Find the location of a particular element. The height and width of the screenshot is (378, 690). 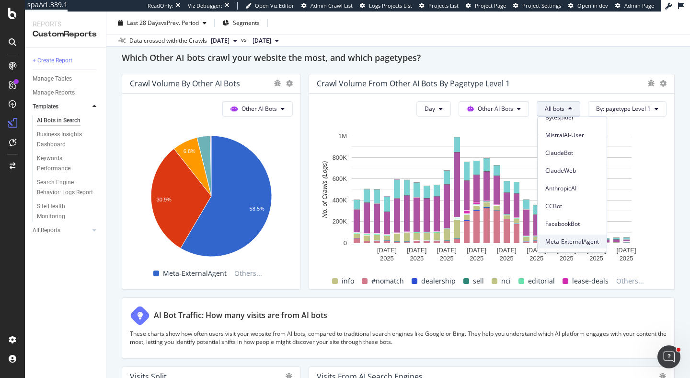

a: Keywords Performance is located at coordinates (68, 163).